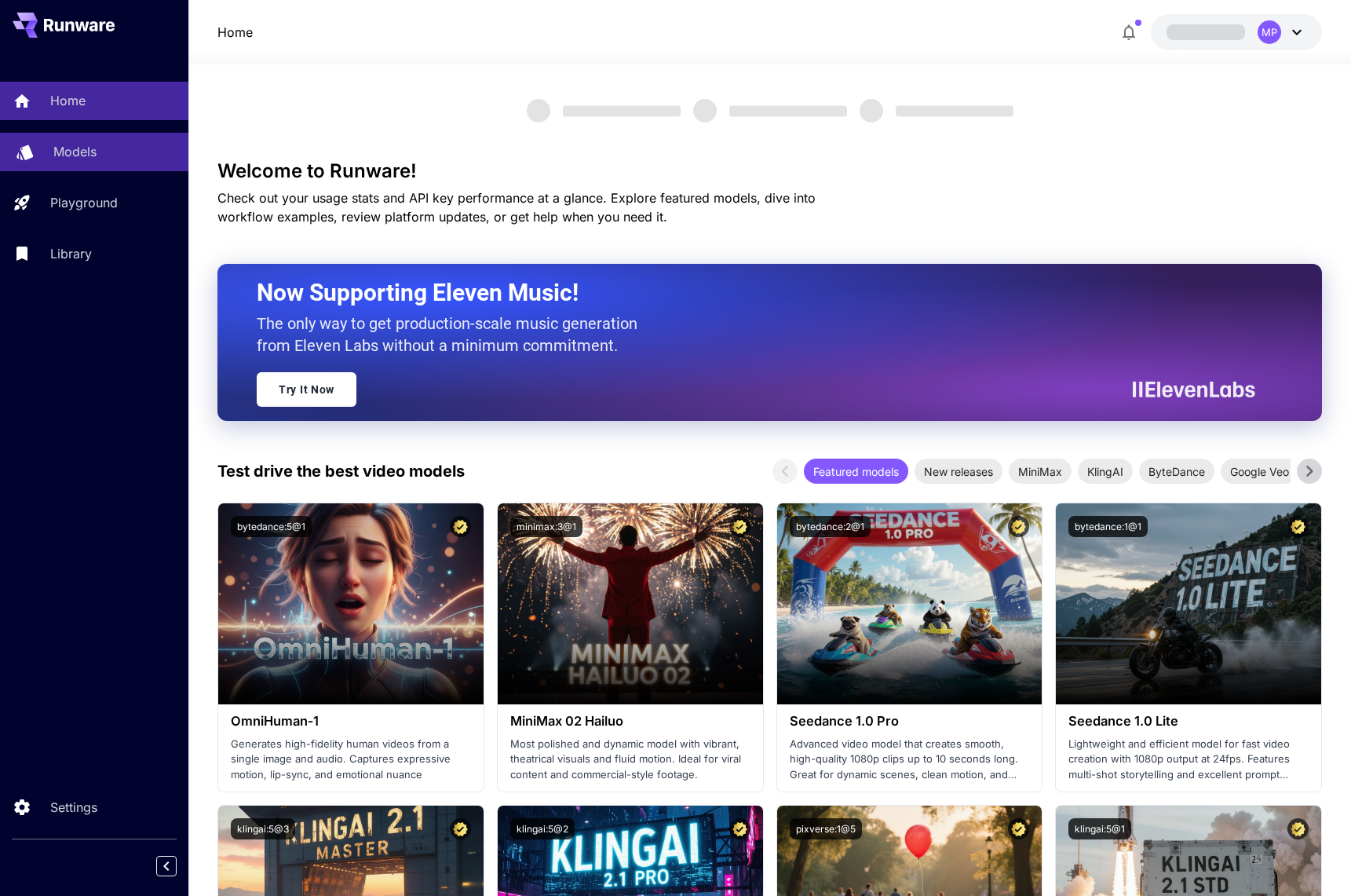 This screenshot has height=896, width=1351. What do you see at coordinates (1177, 471) in the screenshot?
I see `span: ByteDance` at bounding box center [1177, 471].